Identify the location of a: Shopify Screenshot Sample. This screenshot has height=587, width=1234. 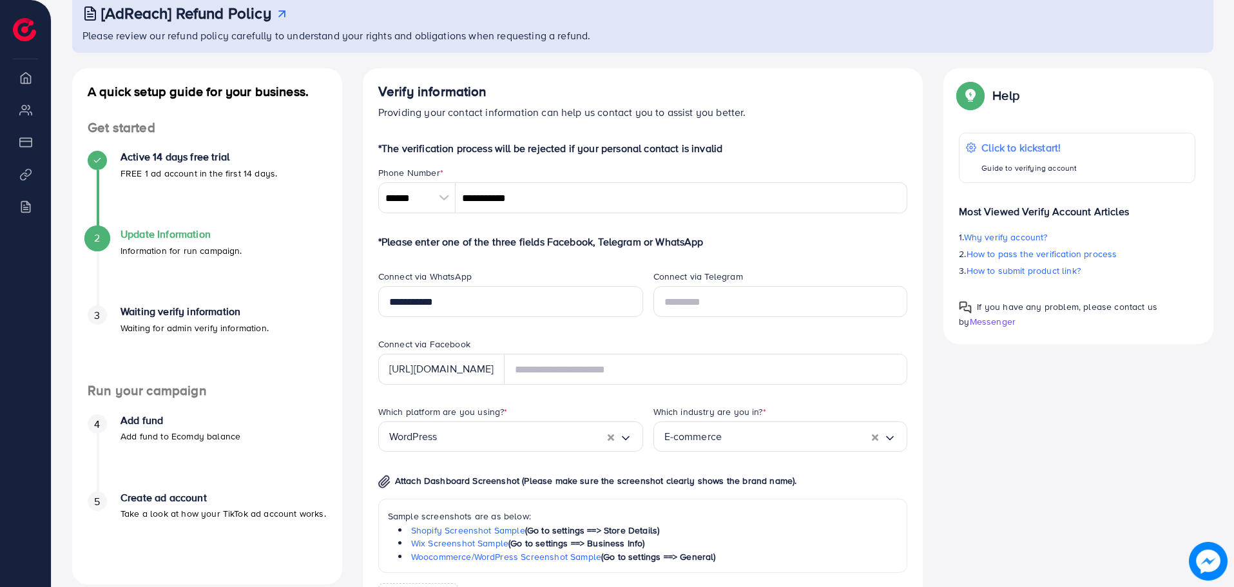
(468, 530).